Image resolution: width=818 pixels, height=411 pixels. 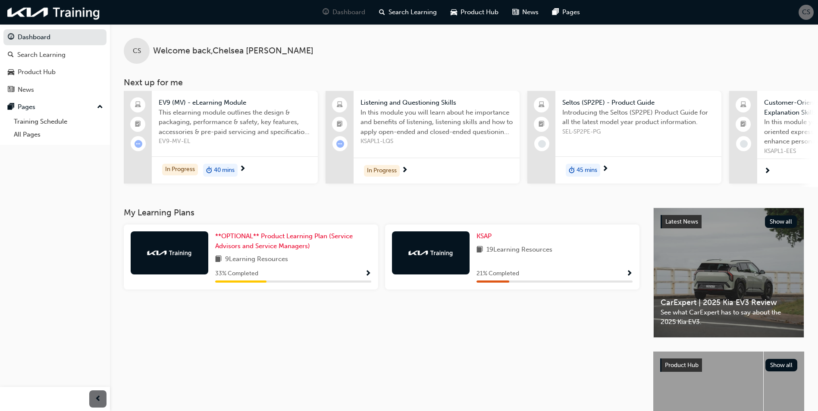 I want to click on a: pages-iconPages, so click(x=566, y=12).